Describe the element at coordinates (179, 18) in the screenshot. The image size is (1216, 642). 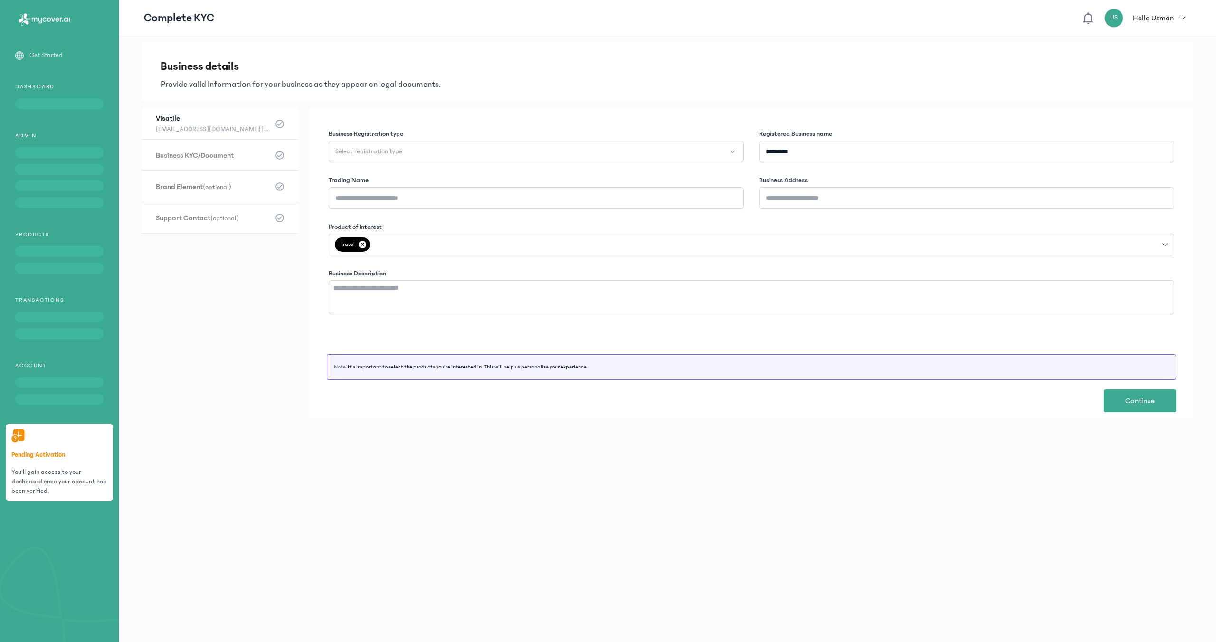
I see `p: Complete KYC` at that location.